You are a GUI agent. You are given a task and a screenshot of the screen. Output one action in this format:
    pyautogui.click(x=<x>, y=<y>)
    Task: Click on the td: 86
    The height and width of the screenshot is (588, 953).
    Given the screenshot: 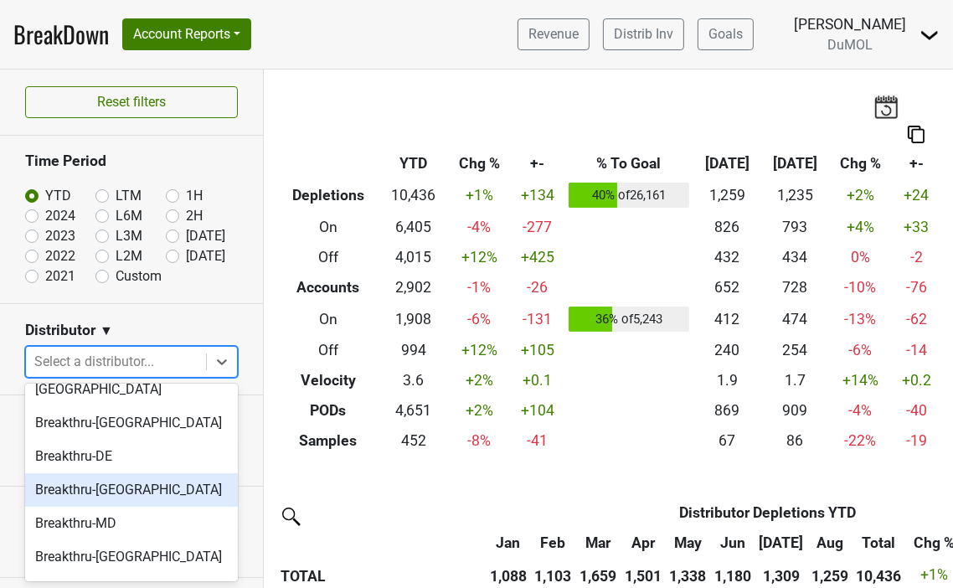 What is the action you would take?
    pyautogui.click(x=795, y=440)
    